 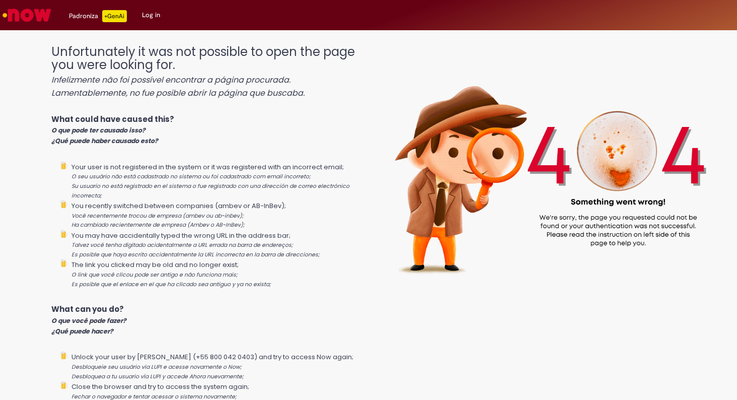 What do you see at coordinates (158, 376) in the screenshot?
I see `i: Desbloquea a tu usuario vía LUPI y accede Ahora nuevamente;` at bounding box center [158, 376].